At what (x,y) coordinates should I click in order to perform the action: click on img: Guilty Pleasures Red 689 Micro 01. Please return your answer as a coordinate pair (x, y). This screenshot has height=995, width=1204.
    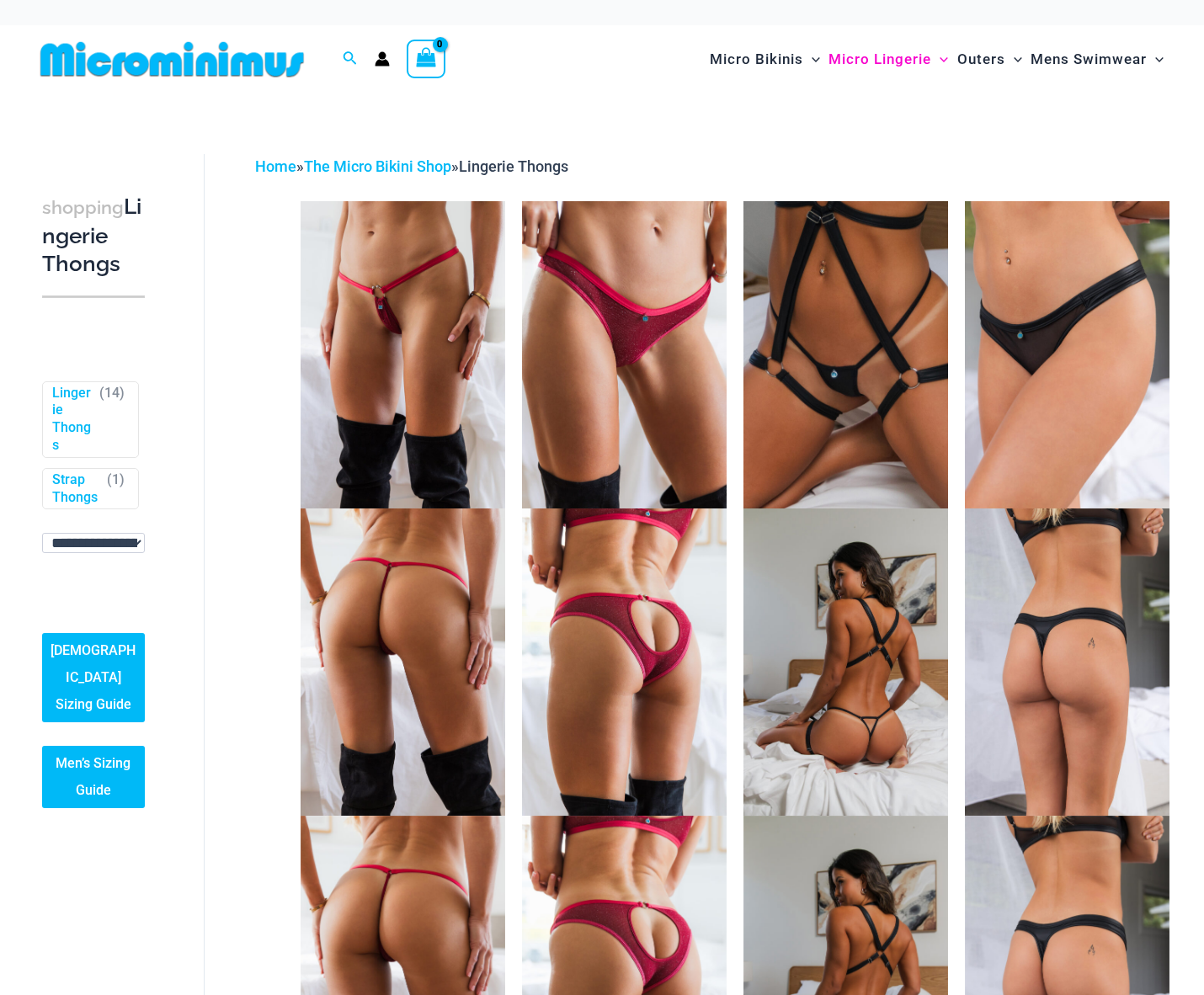
    Looking at the image, I should click on (402, 355).